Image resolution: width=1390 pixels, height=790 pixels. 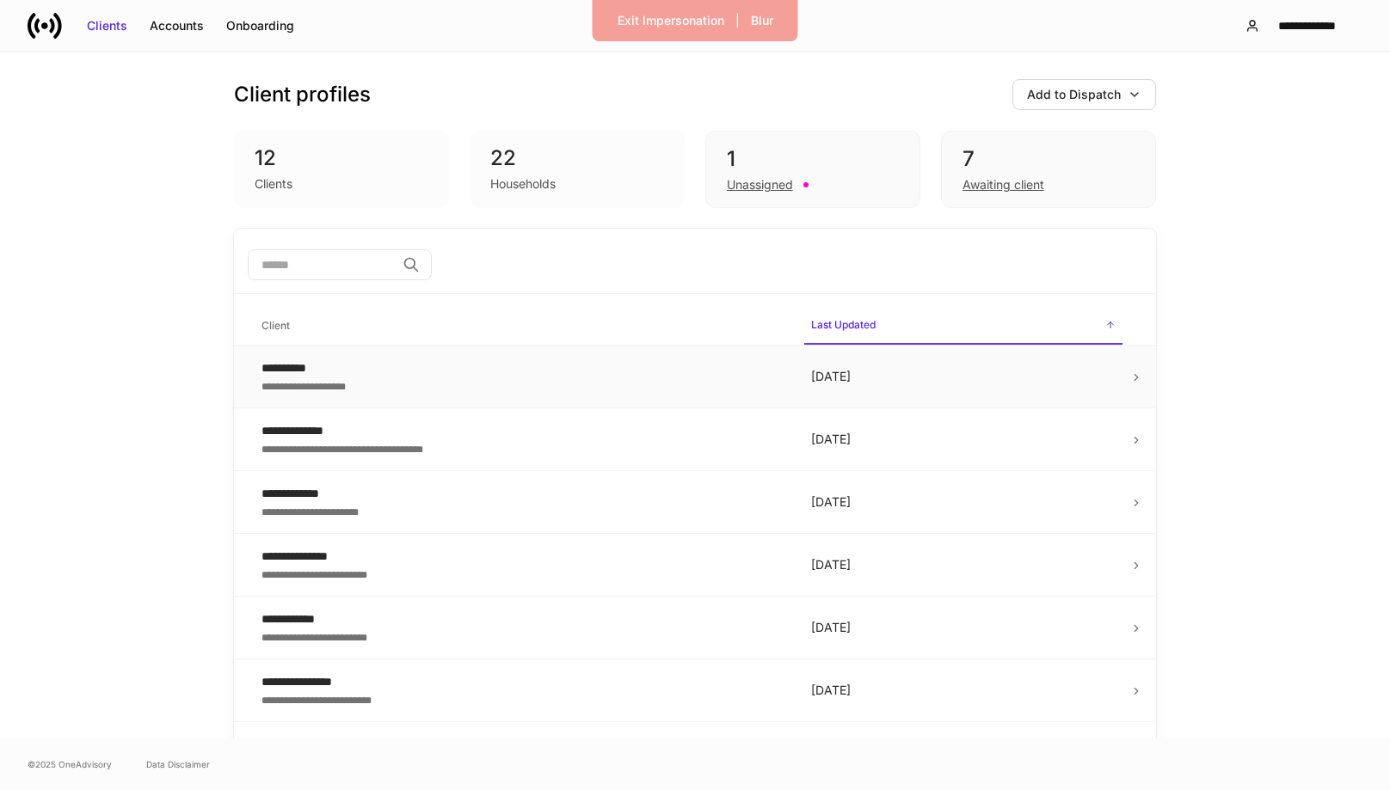 What do you see at coordinates (1048, 169) in the screenshot?
I see `div: 7Awaiting client` at bounding box center [1048, 169].